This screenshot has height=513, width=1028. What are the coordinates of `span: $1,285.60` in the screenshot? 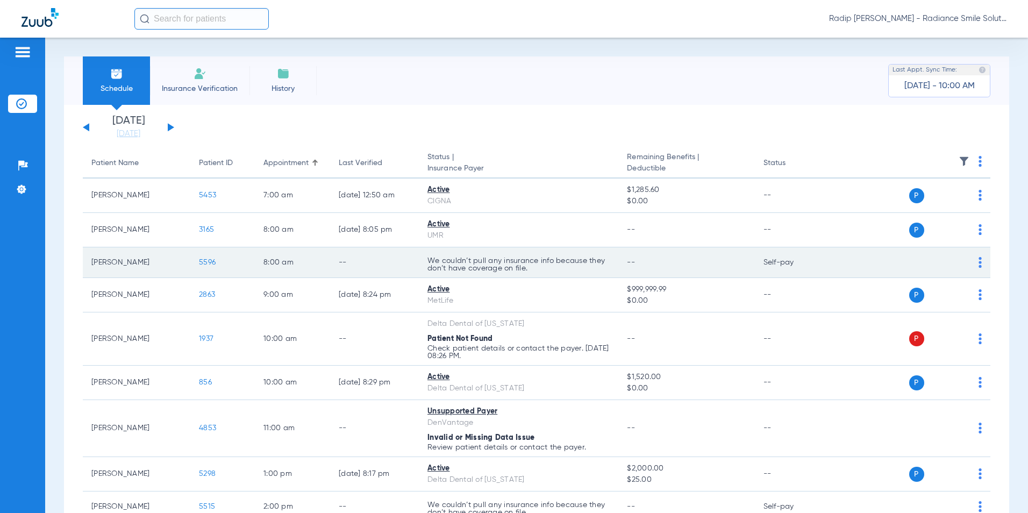 It's located at (686, 190).